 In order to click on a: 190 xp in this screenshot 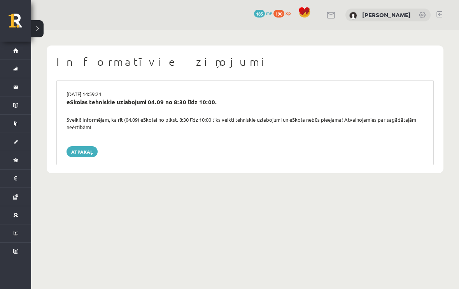, I will do `click(284, 13)`.